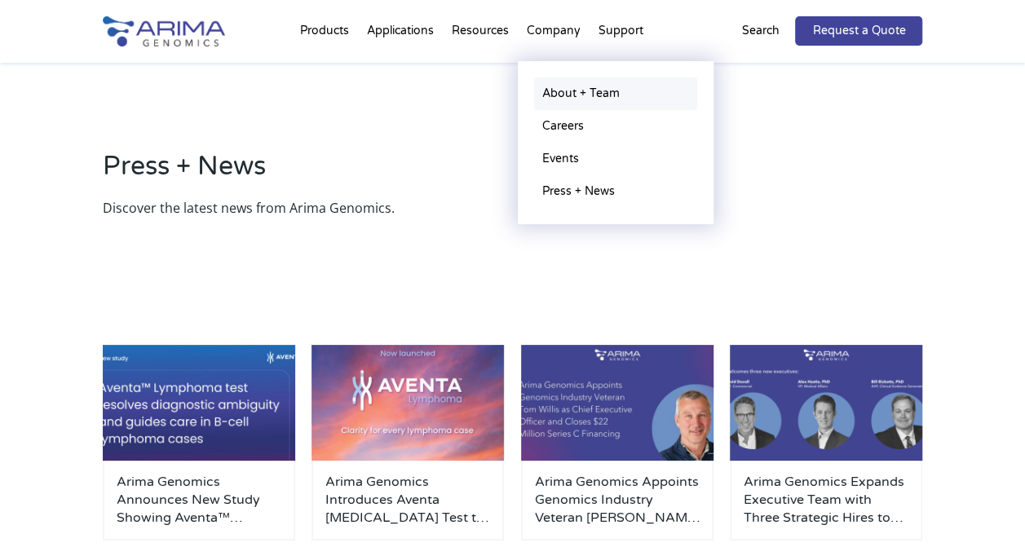  Describe the element at coordinates (513, 208) in the screenshot. I see `p: Discover the latest news from Arima Genomics.` at that location.